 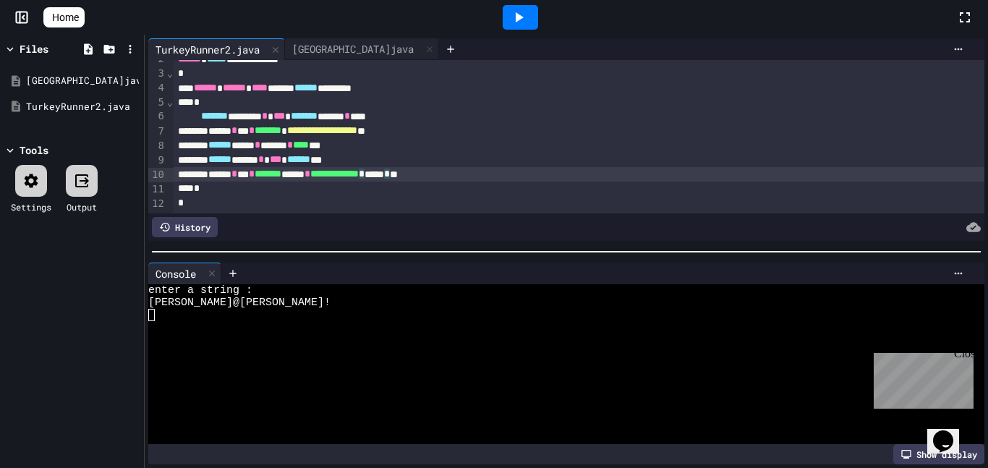 What do you see at coordinates (157, 146) in the screenshot?
I see `div: 8` at bounding box center [157, 146].